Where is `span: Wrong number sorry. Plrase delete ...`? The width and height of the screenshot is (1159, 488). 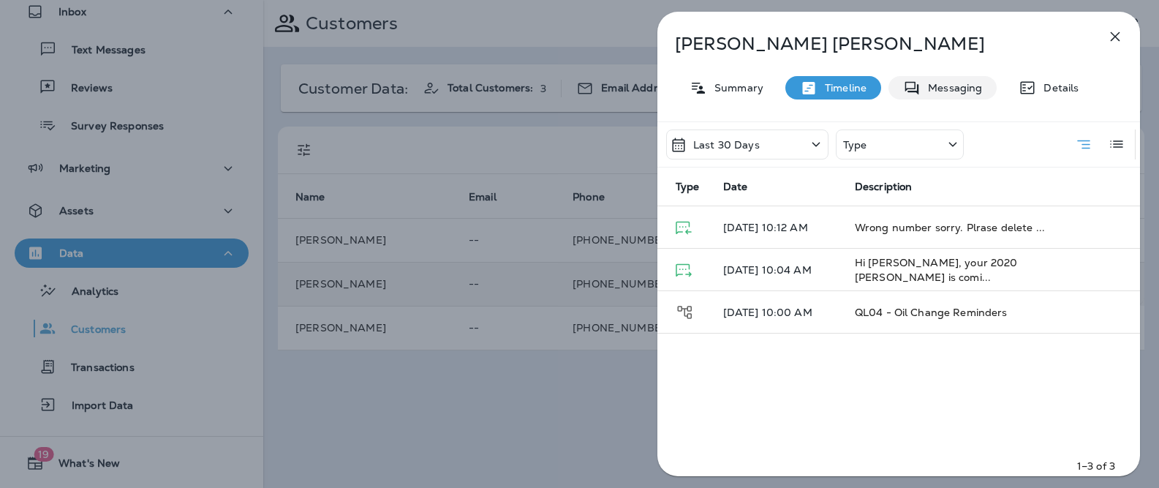 span: Wrong number sorry. Plrase delete ... is located at coordinates (950, 227).